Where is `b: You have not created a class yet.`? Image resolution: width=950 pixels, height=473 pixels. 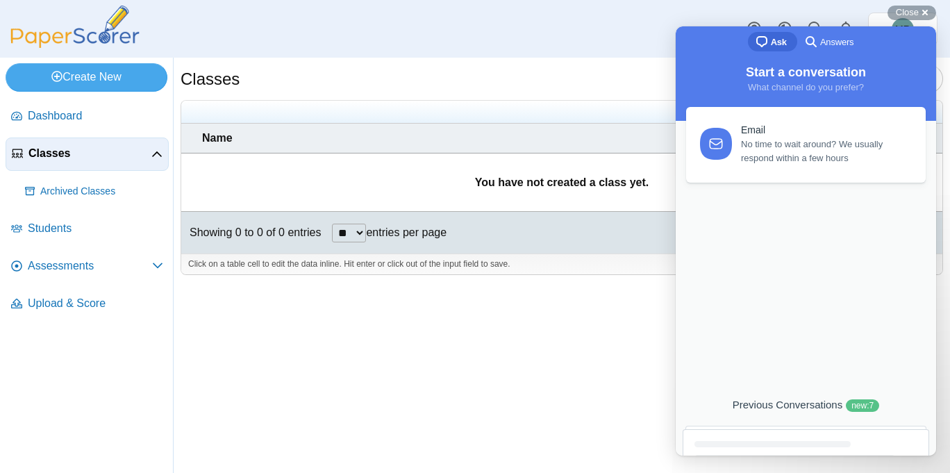
b: You have not created a class yet. is located at coordinates (562, 182).